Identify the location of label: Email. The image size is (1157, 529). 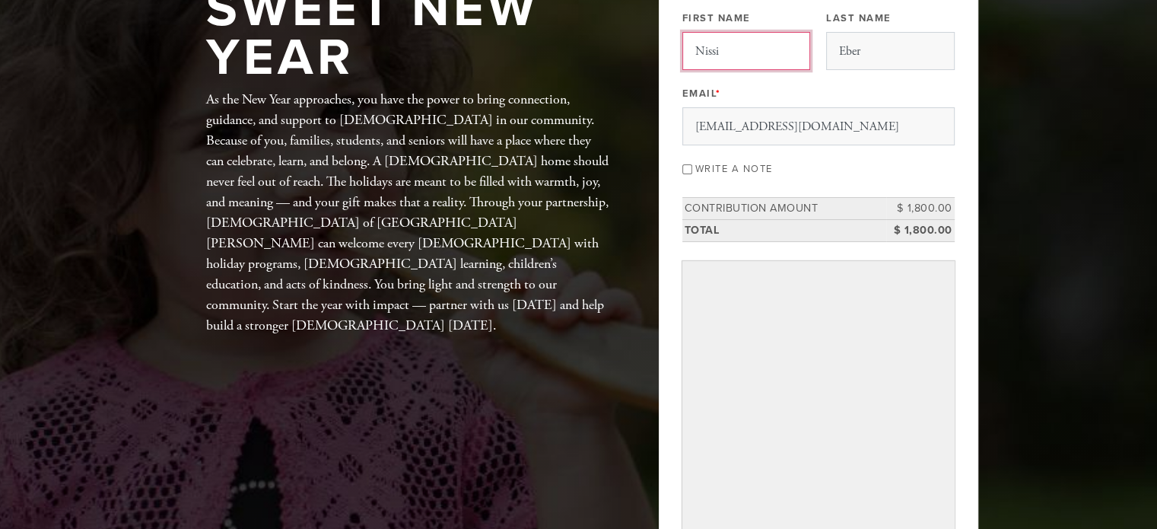
(701, 94).